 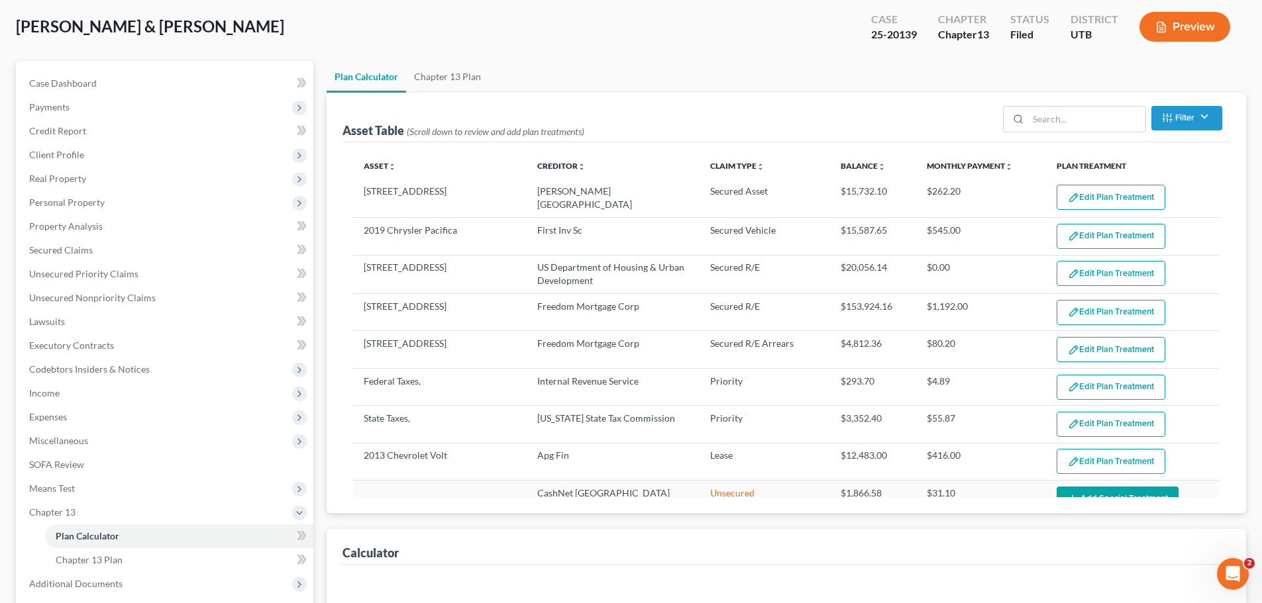 What do you see at coordinates (981, 499) in the screenshot?
I see `td: $31.10` at bounding box center [981, 499].